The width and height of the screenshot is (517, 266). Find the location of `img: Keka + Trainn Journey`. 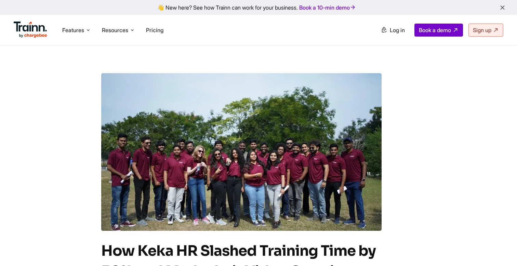

img: Keka + Trainn Journey is located at coordinates (241, 152).